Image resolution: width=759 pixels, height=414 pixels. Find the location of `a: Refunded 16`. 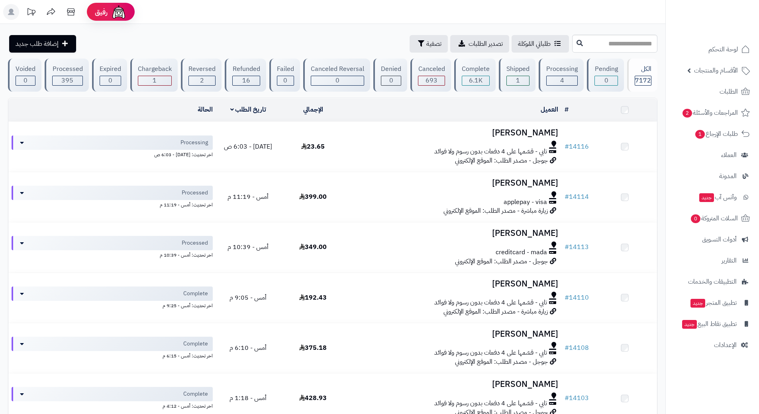

a: Refunded 16 is located at coordinates (245, 75).